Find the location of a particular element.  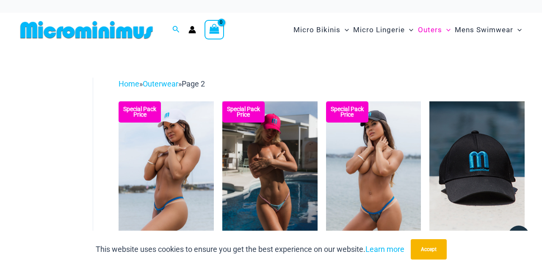

img: MM SHOP LOGO FLAT is located at coordinates (86, 30).